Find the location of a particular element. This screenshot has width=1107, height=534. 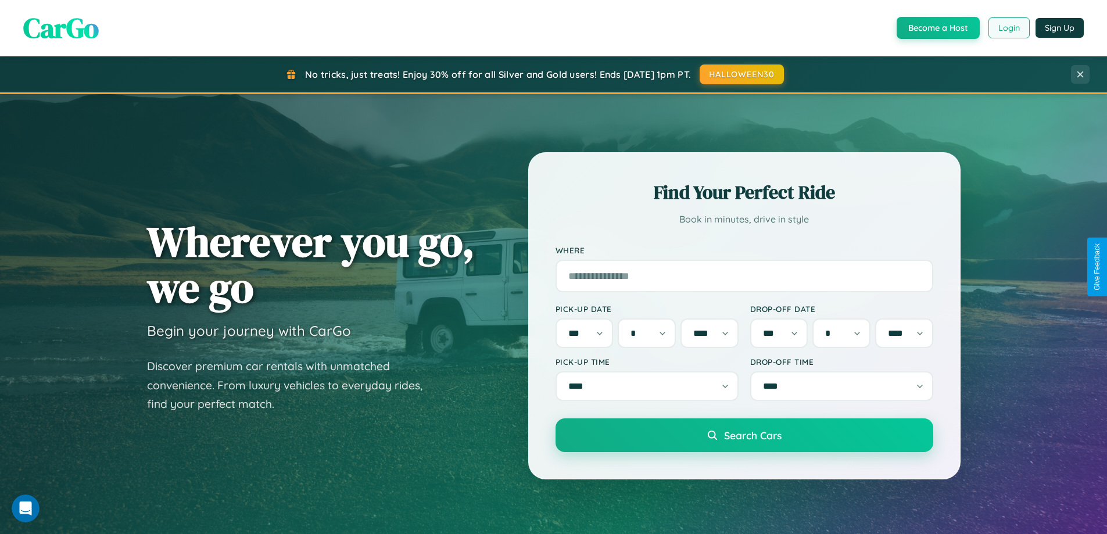

button: HALLOWEEN30 is located at coordinates (742, 74).